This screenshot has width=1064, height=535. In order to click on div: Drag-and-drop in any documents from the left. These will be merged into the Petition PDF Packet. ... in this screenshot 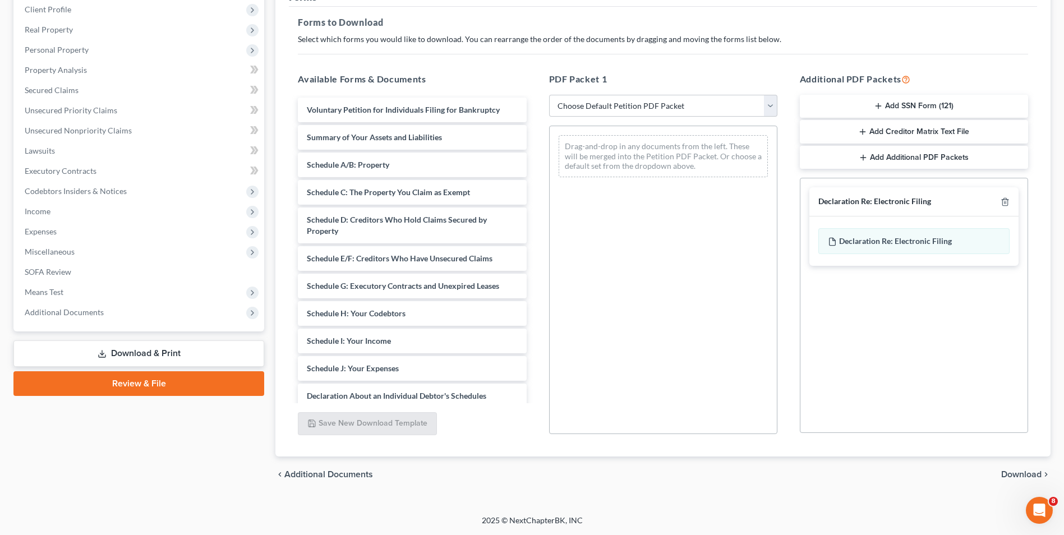, I will do `click(663, 156)`.